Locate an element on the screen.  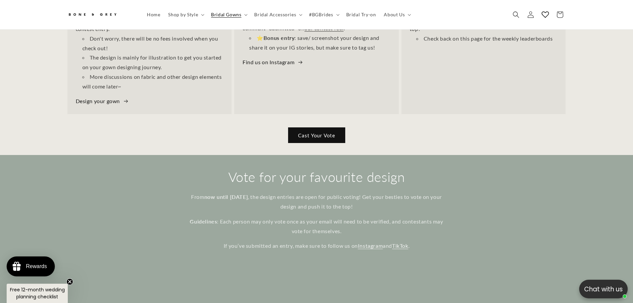
span: Bridal Gowns is located at coordinates (226, 15).